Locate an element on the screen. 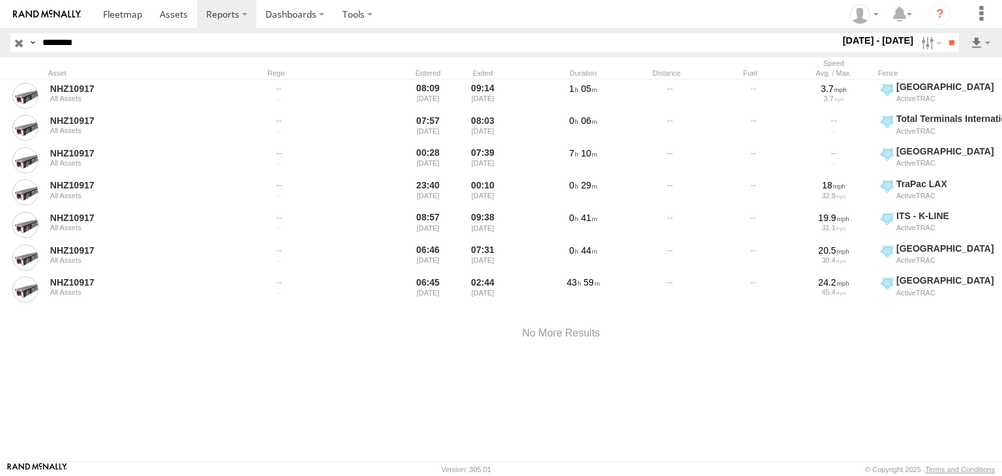  span: 29 is located at coordinates (589, 185).